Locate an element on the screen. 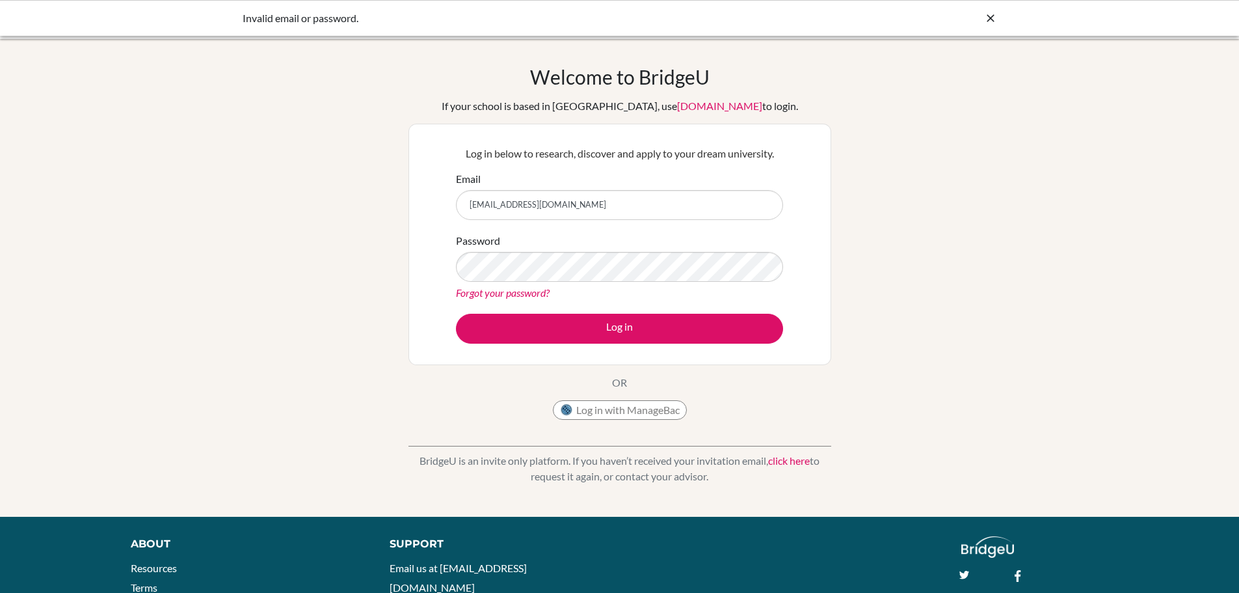 The width and height of the screenshot is (1239, 593). a: click here is located at coordinates (789, 460).